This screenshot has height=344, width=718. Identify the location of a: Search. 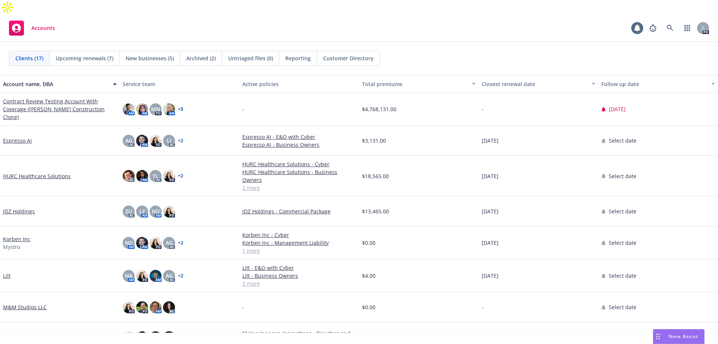
(670, 28).